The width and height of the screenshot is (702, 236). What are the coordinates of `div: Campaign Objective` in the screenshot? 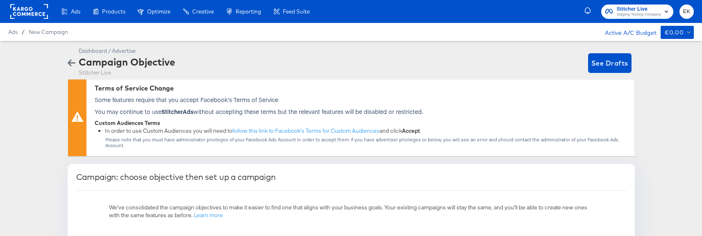 It's located at (127, 62).